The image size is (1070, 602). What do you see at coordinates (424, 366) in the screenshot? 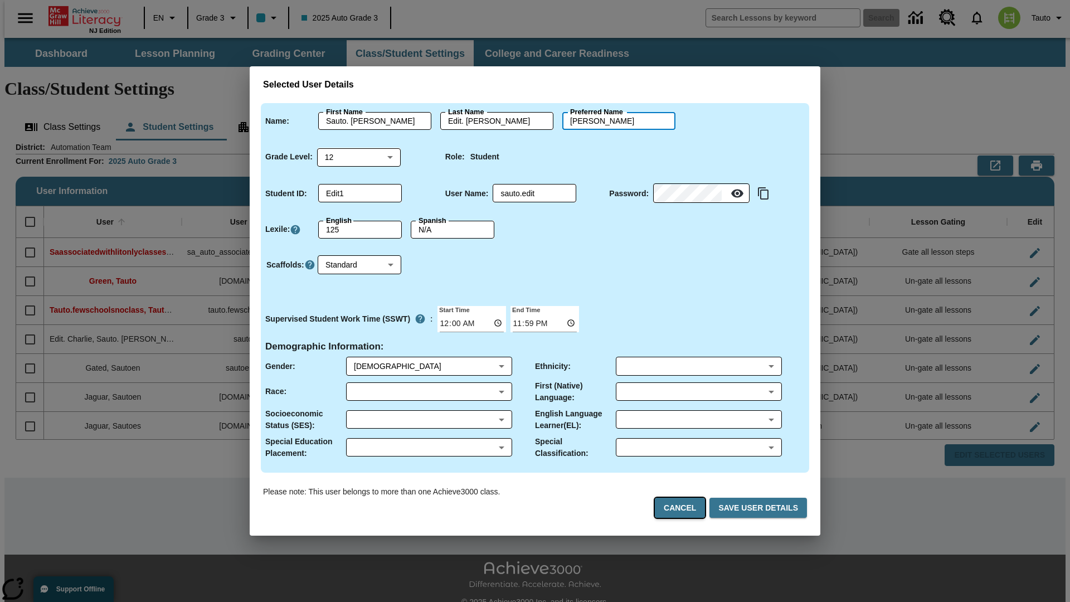
I see `div: Male` at bounding box center [424, 366].